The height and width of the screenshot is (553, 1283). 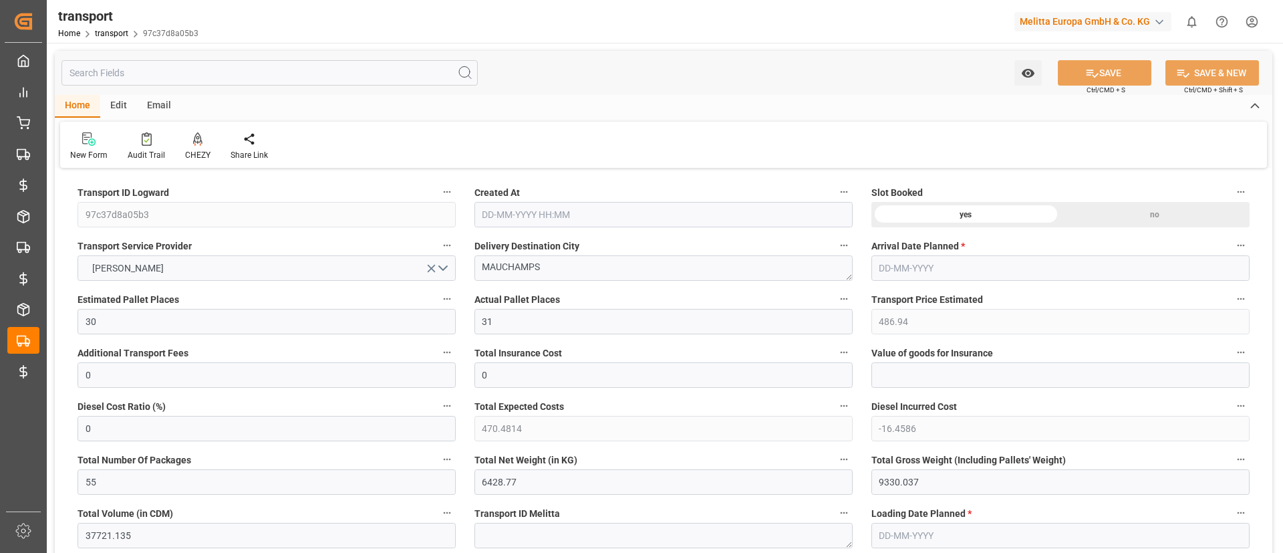 I want to click on button: Total Expected Costs, so click(x=844, y=406).